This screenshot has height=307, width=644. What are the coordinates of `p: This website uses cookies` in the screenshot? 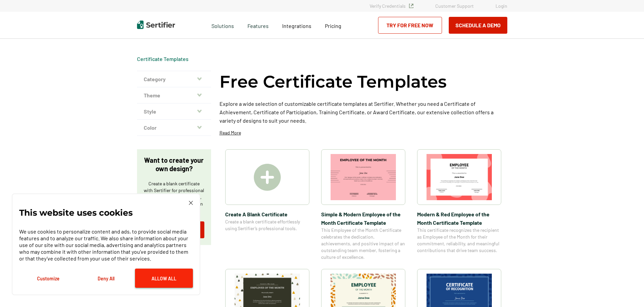 It's located at (76, 212).